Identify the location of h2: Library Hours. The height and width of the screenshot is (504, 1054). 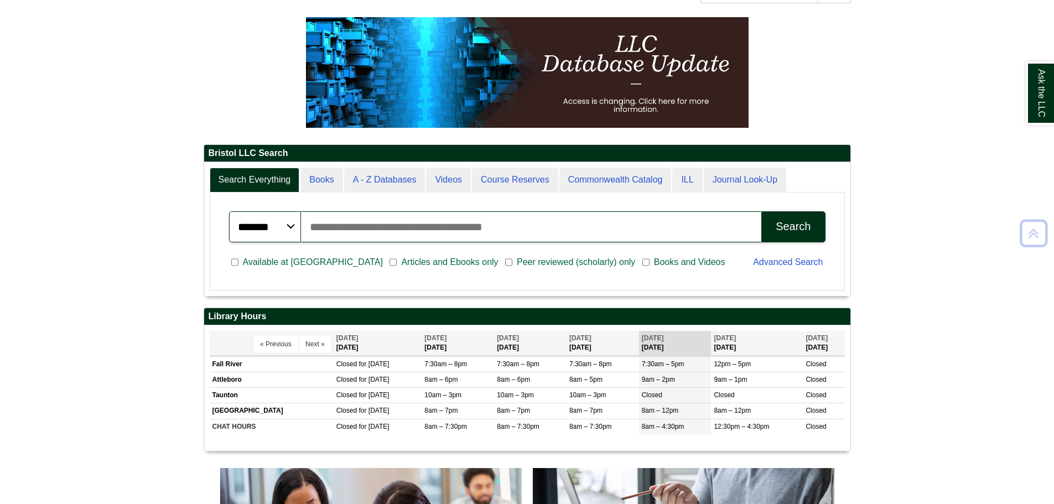
(527, 317).